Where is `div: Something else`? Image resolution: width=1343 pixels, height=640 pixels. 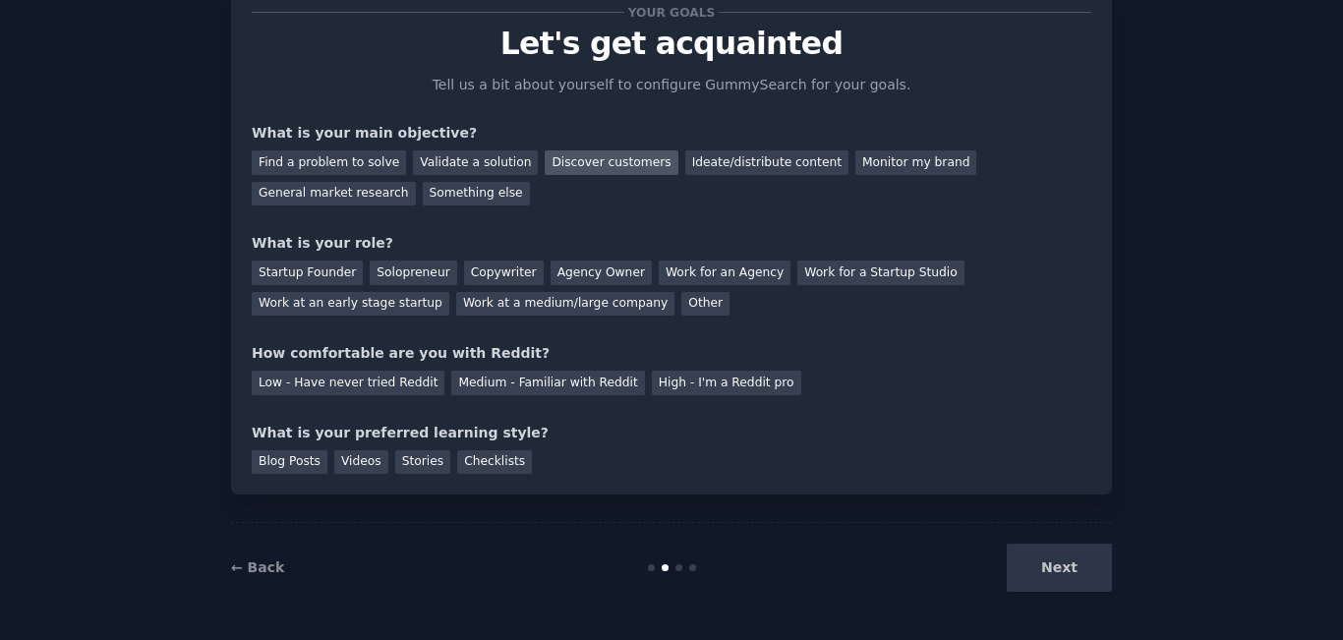
div: Something else is located at coordinates (476, 194).